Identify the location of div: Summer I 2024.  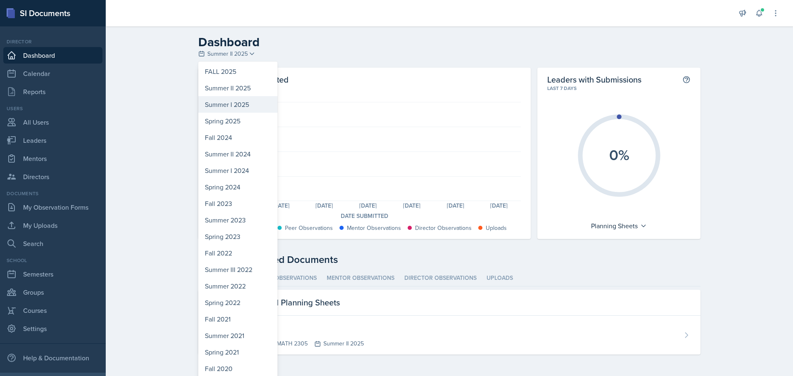
(238, 171).